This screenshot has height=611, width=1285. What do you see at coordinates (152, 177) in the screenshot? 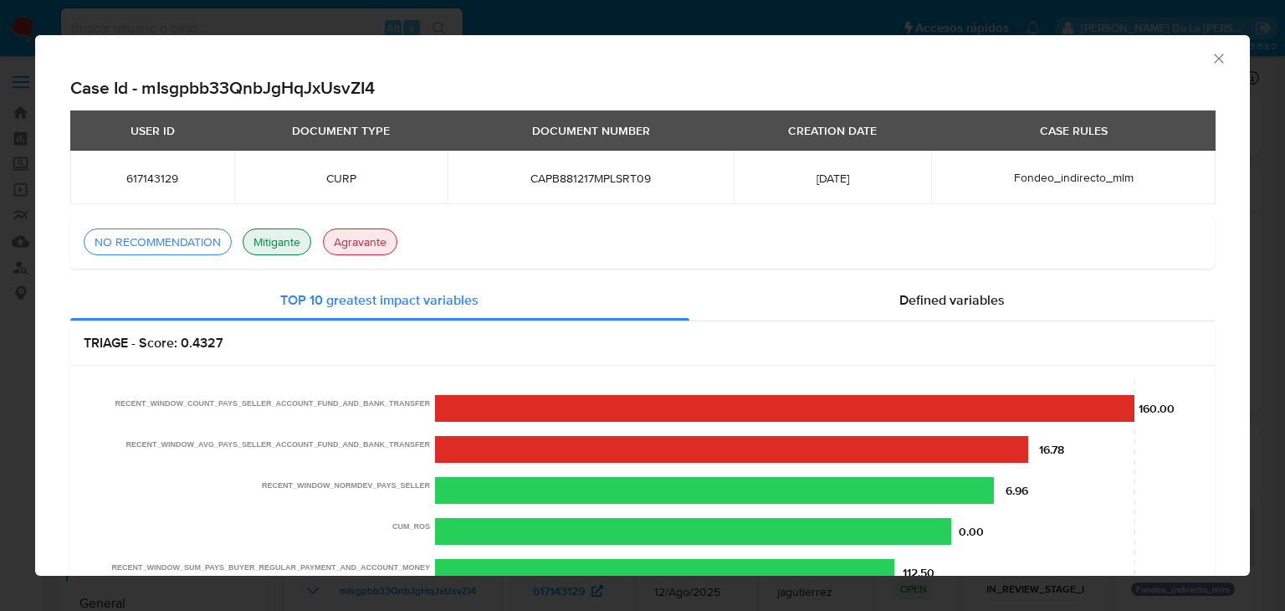
I see `span: 617143129` at bounding box center [152, 177].